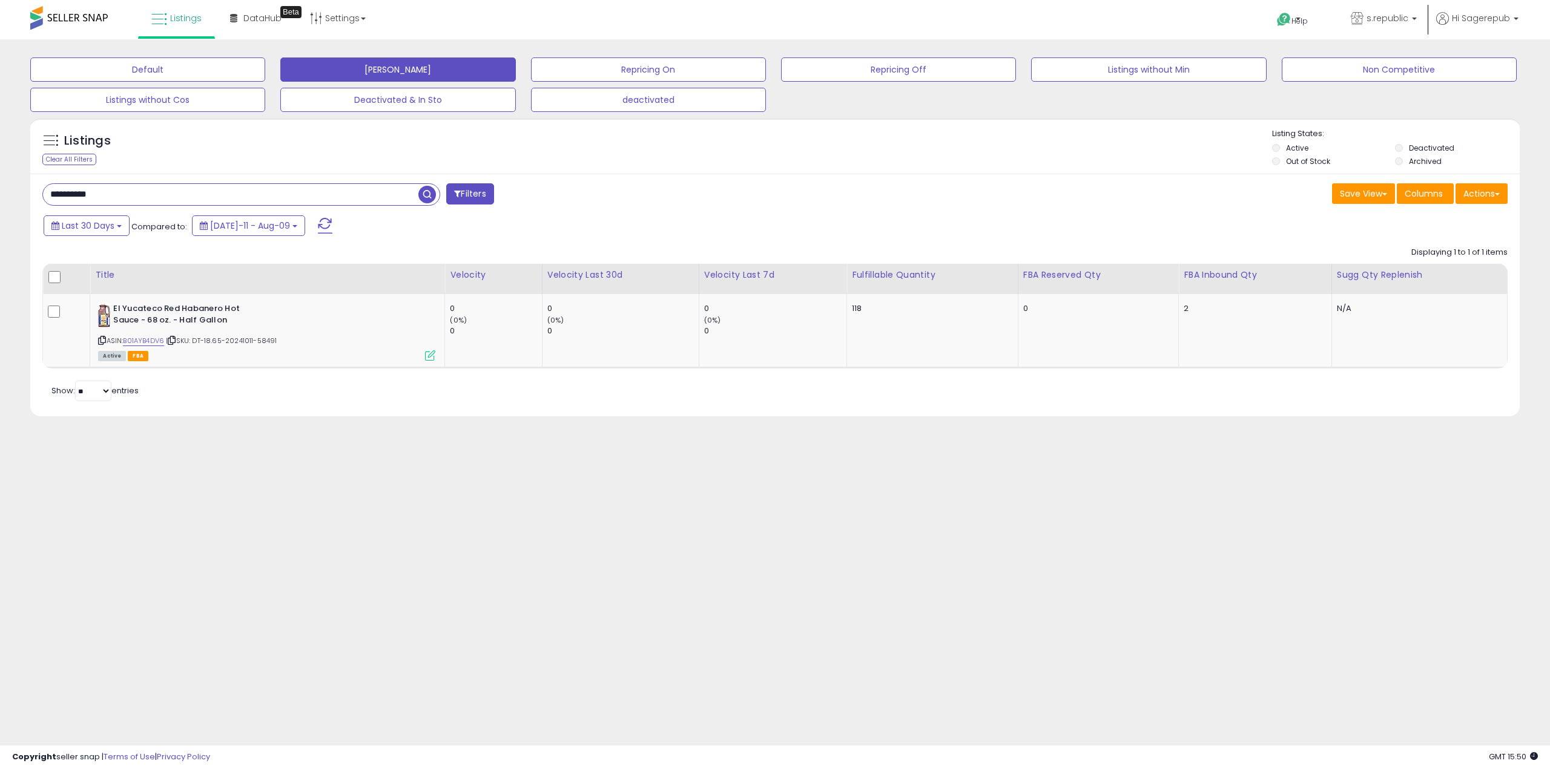 This screenshot has height=769, width=1550. Describe the element at coordinates (291, 12) in the screenshot. I see `div: Tooltip anchor` at that location.